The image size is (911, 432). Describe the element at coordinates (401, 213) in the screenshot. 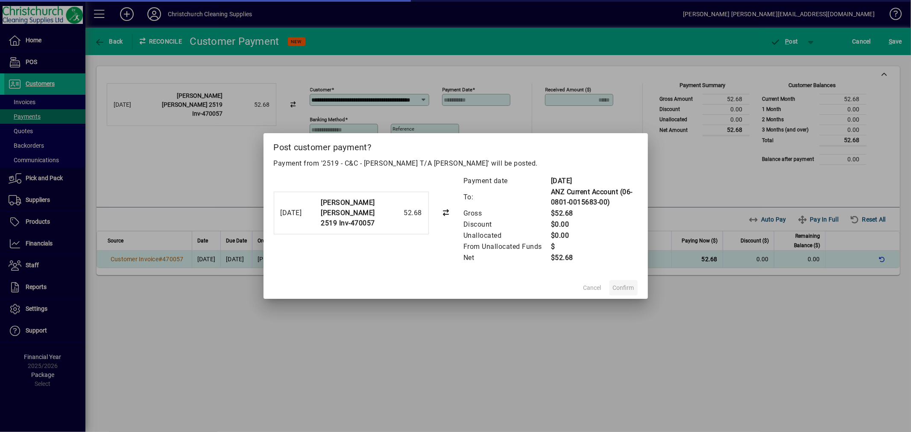

I see `div: 52.68` at that location.